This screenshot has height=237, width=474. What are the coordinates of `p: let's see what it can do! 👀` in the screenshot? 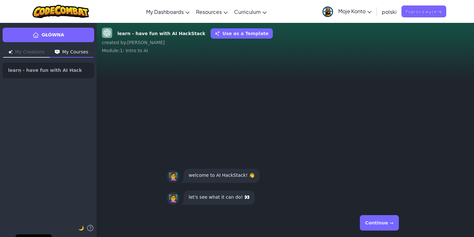 It's located at (219, 197).